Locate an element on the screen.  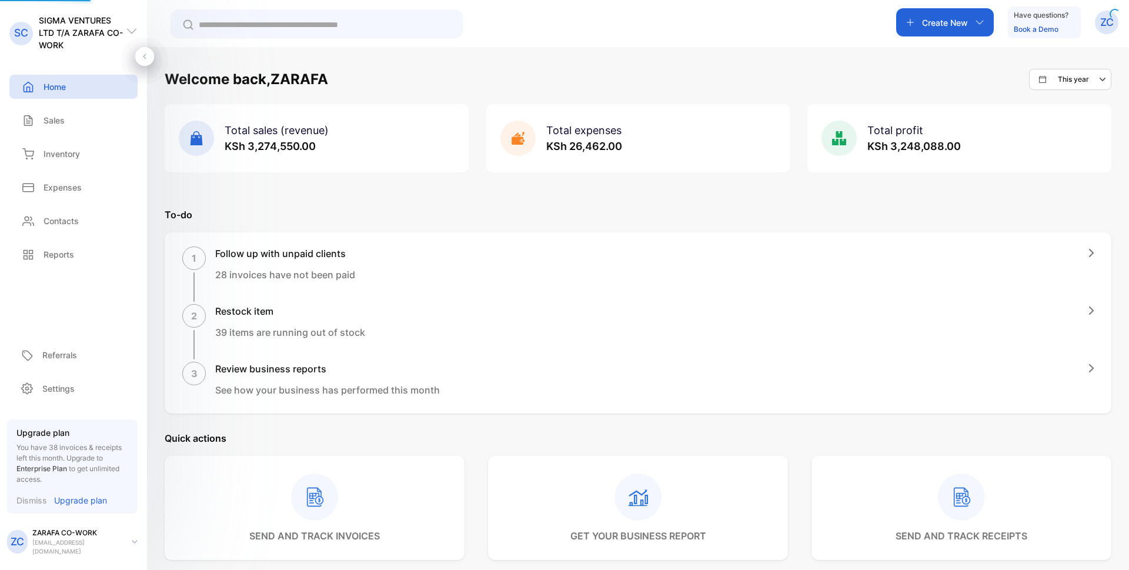
a: Book a Demo is located at coordinates (1036, 29).